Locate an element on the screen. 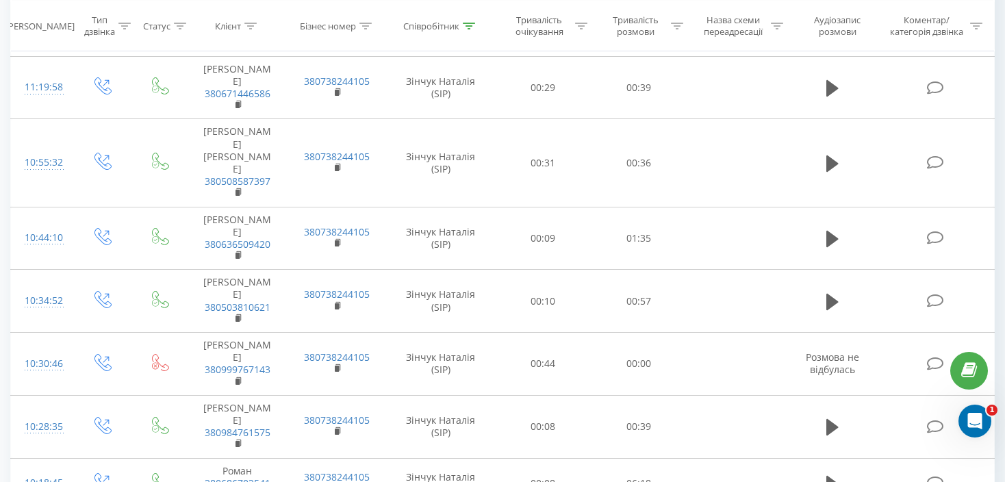  div: Бізнес номер is located at coordinates (328, 25).